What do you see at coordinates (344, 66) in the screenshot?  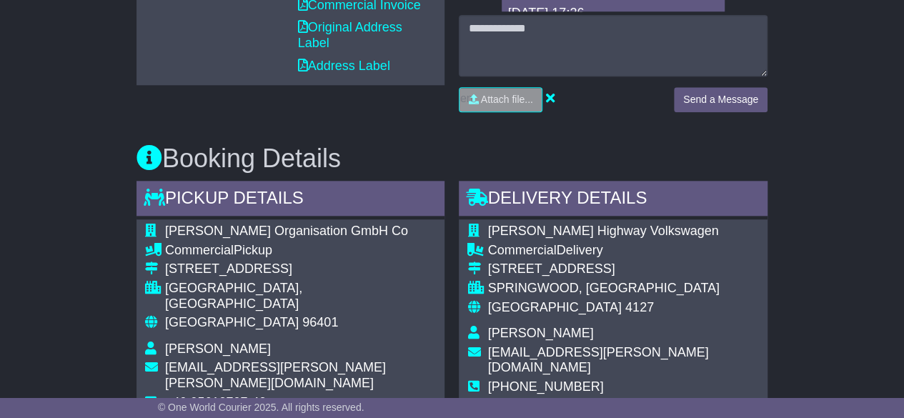 I see `a: Address Label` at bounding box center [344, 66].